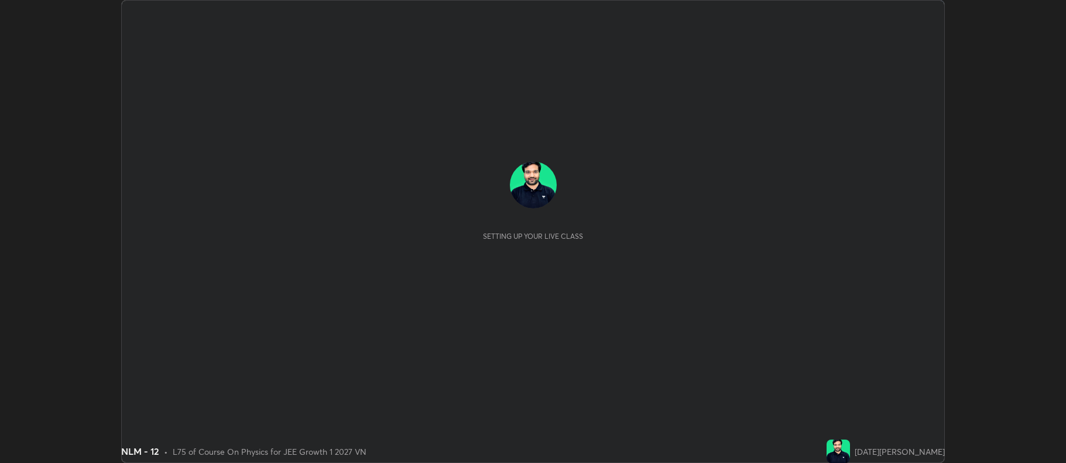  Describe the element at coordinates (269, 451) in the screenshot. I see `div: L75 of Course On Physics for JEE Growth 1 2027 VN` at that location.